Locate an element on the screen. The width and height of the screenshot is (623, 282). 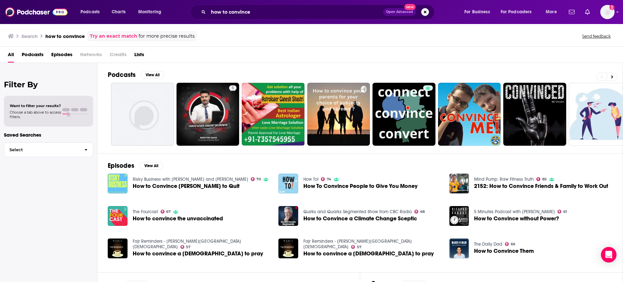
span: 67 is located at coordinates (168, 212).